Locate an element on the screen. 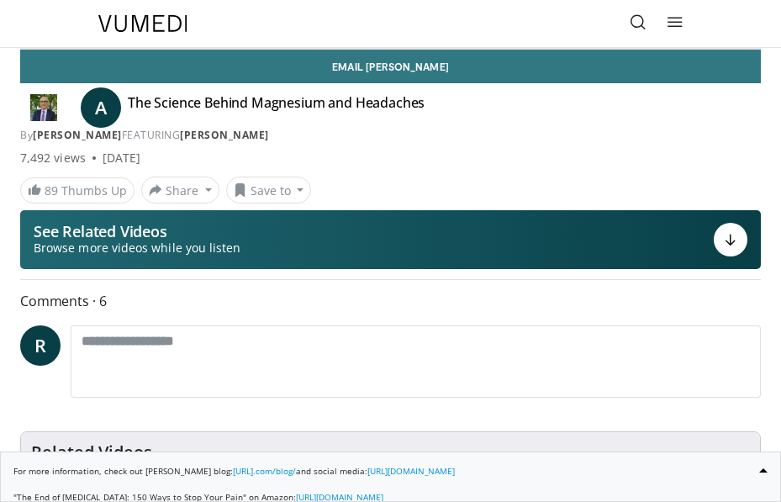  span: 89 is located at coordinates (51, 190).